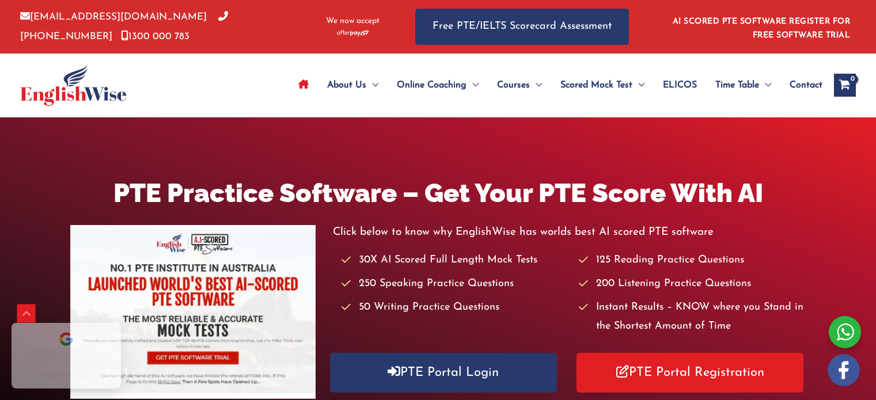  What do you see at coordinates (455, 260) in the screenshot?
I see `li: 30X AI Scored Full Length Mock Tests` at bounding box center [455, 260].